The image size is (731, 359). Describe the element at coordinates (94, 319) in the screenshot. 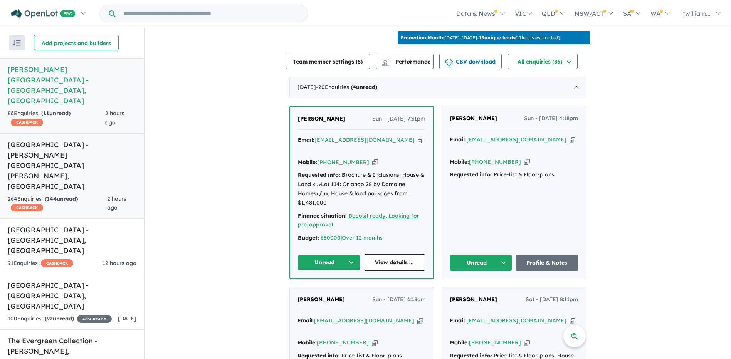

I see `span: 40 % READY` at that location.